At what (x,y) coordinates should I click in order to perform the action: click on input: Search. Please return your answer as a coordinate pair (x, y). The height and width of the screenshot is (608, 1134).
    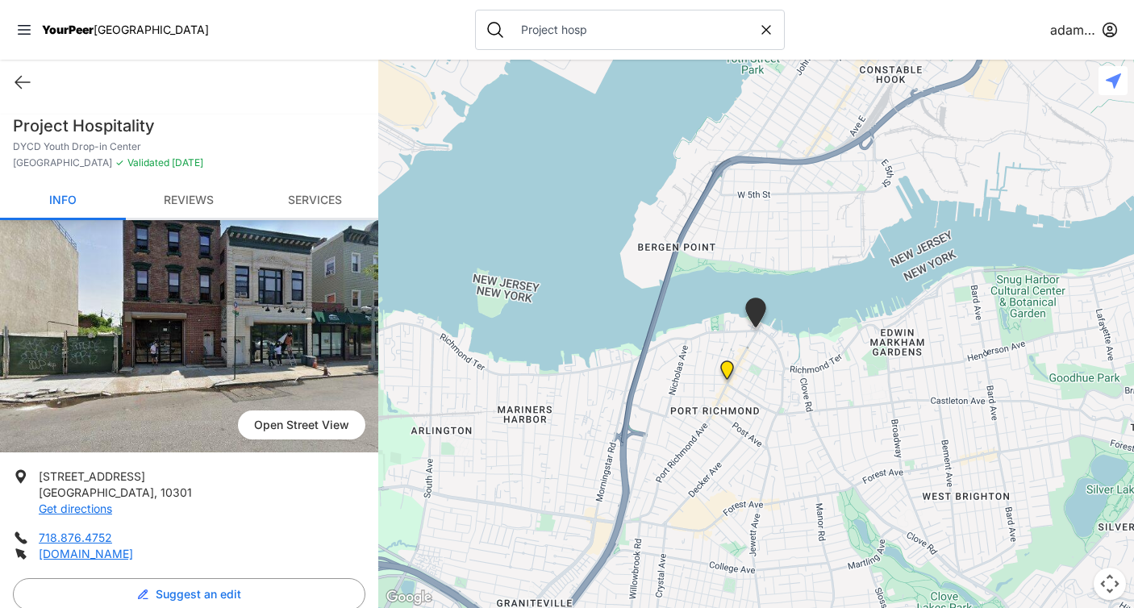
    Looking at the image, I should click on (635, 30).